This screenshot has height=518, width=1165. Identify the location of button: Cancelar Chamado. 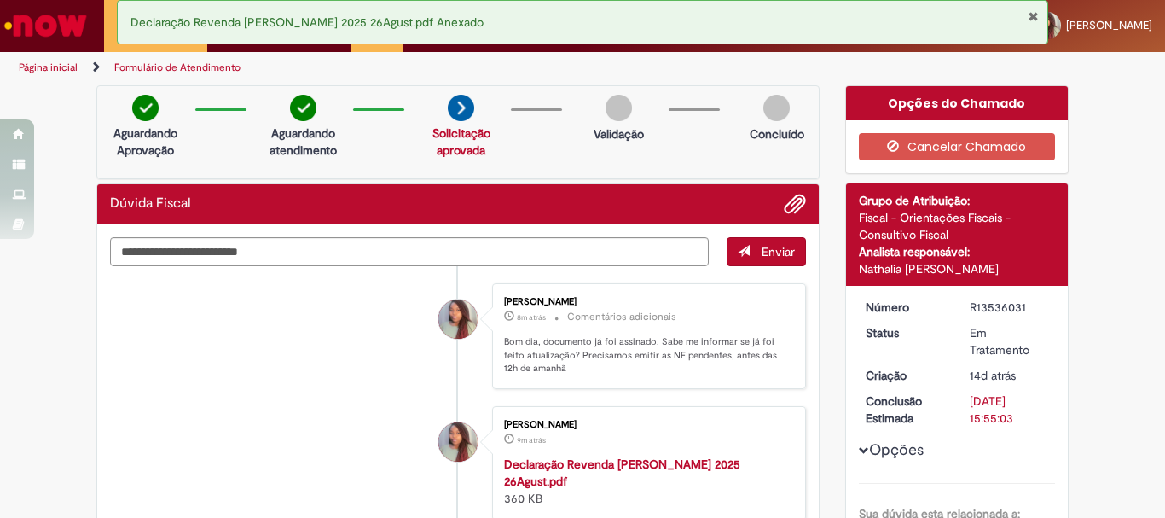
(957, 147).